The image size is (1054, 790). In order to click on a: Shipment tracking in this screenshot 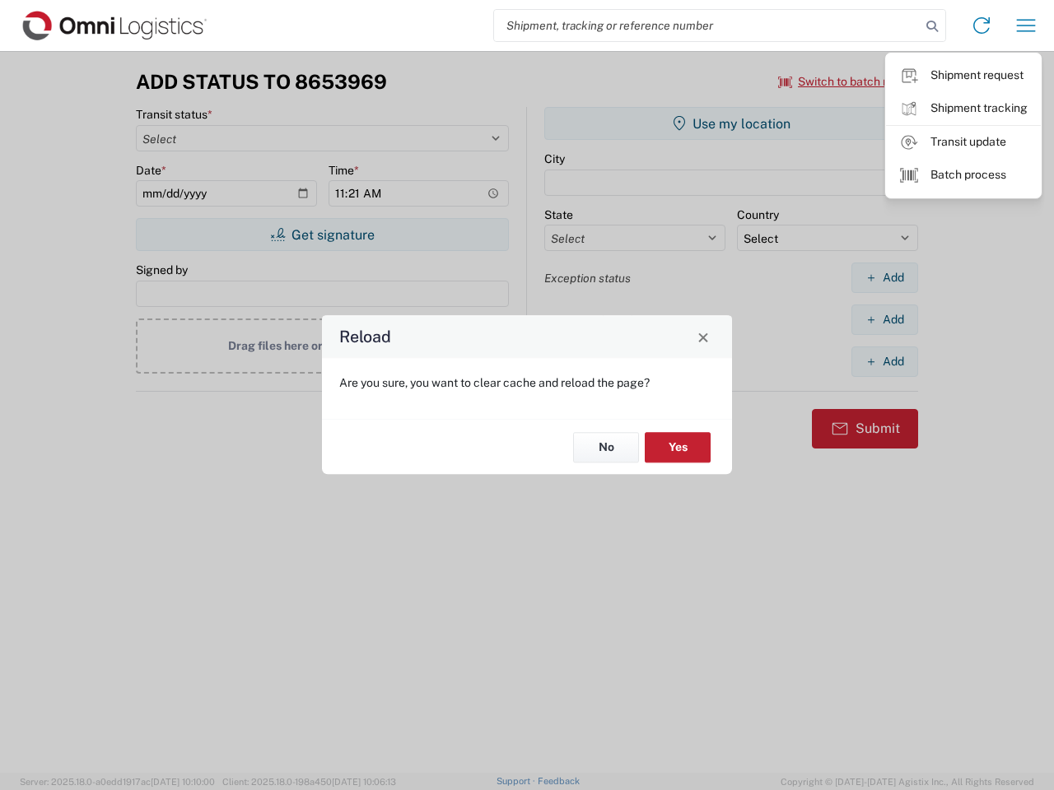, I will do `click(963, 109)`.